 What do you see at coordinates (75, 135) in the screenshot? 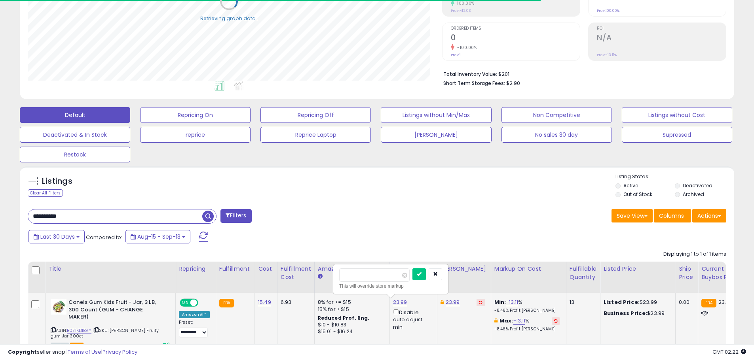
I see `button: Deactivated & In Stock` at bounding box center [75, 135].